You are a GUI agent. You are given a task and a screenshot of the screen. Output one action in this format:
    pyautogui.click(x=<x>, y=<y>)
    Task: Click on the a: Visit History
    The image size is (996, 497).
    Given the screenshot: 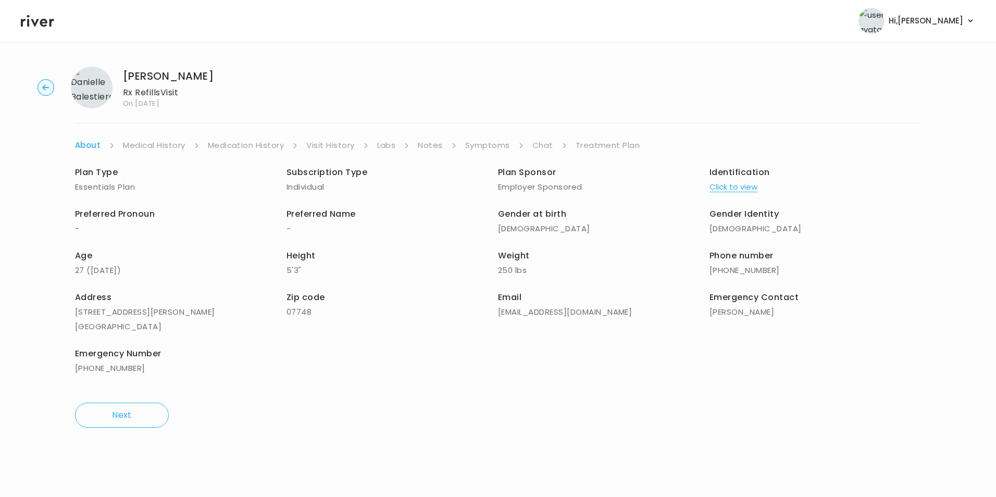 What is the action you would take?
    pyautogui.click(x=330, y=145)
    